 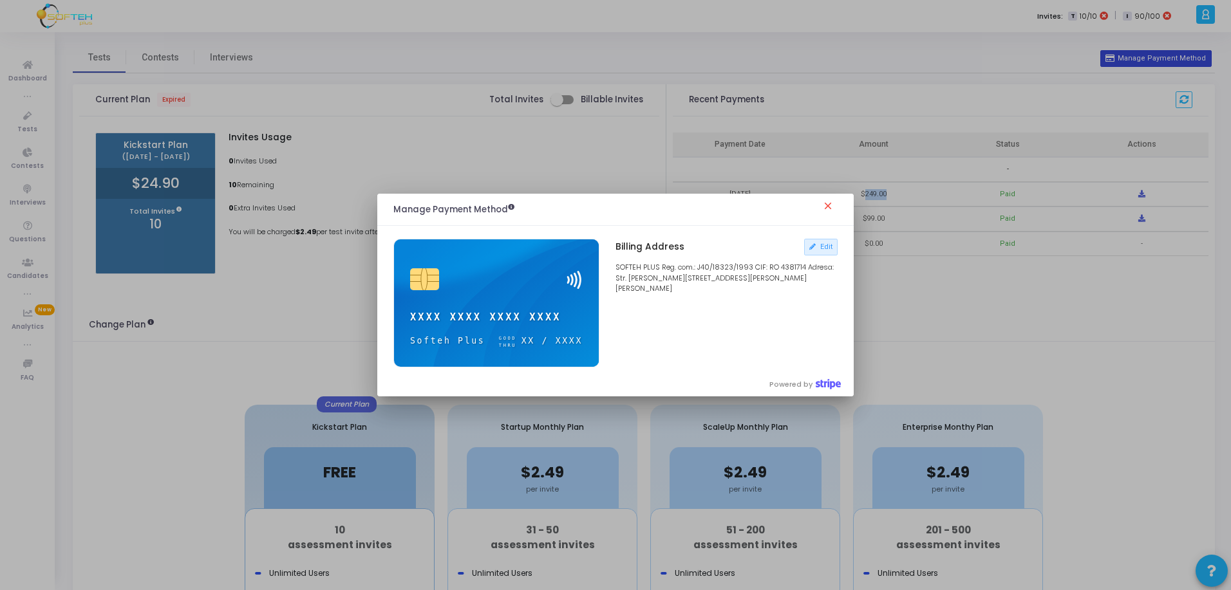 What do you see at coordinates (791, 384) in the screenshot?
I see `span: Powered by` at bounding box center [791, 384].